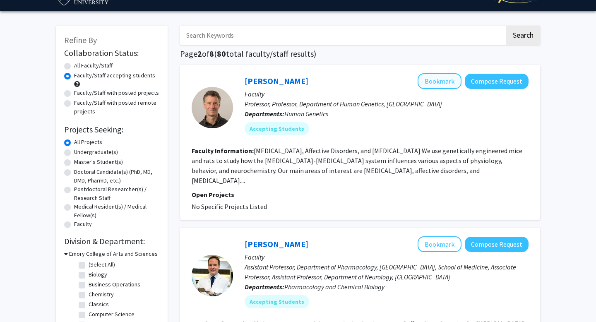  I want to click on label: Faculty/Staff with posted remote projects, so click(117, 107).